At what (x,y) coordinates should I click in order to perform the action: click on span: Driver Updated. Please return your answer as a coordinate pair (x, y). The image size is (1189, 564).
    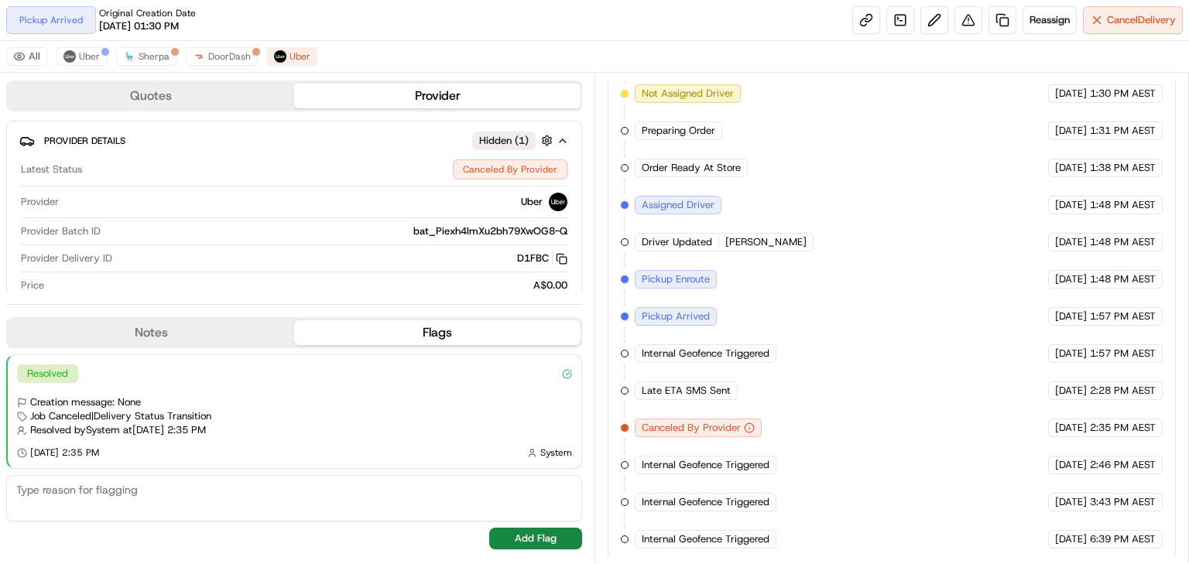
    Looking at the image, I should click on (676, 242).